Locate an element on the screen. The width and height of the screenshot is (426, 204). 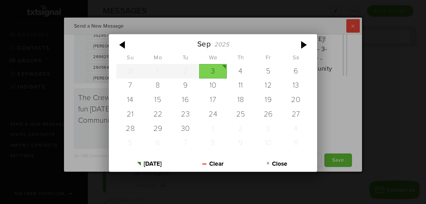
div: 09/09/2025 is located at coordinates (186, 86).